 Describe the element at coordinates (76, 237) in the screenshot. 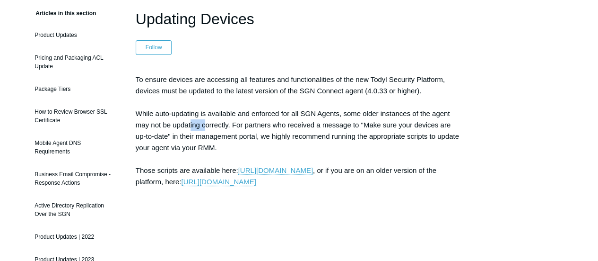

I see `a: Product Updates | 2022` at that location.